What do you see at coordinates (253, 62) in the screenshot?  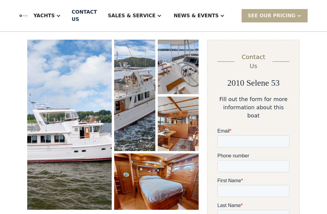 I see `div: Contact Us` at bounding box center [253, 62].